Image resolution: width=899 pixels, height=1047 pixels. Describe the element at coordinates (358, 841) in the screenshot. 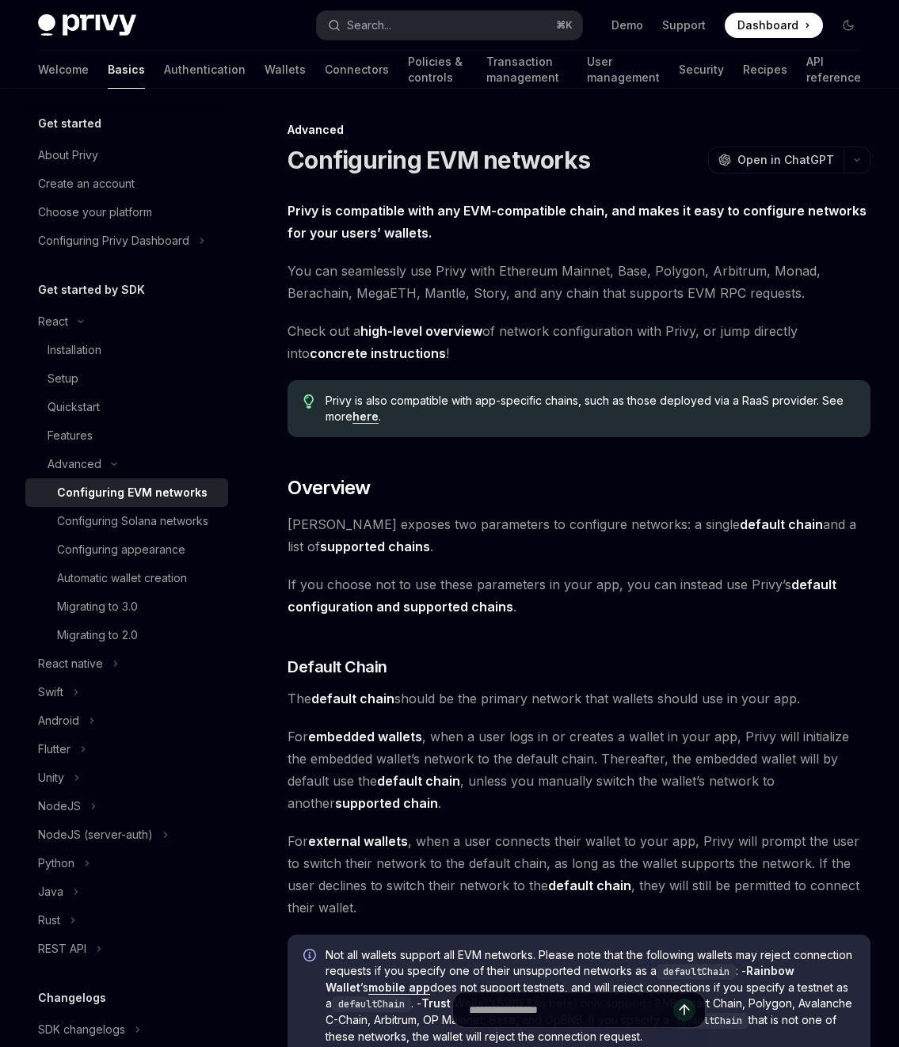

I see `strong: external wallets` at that location.